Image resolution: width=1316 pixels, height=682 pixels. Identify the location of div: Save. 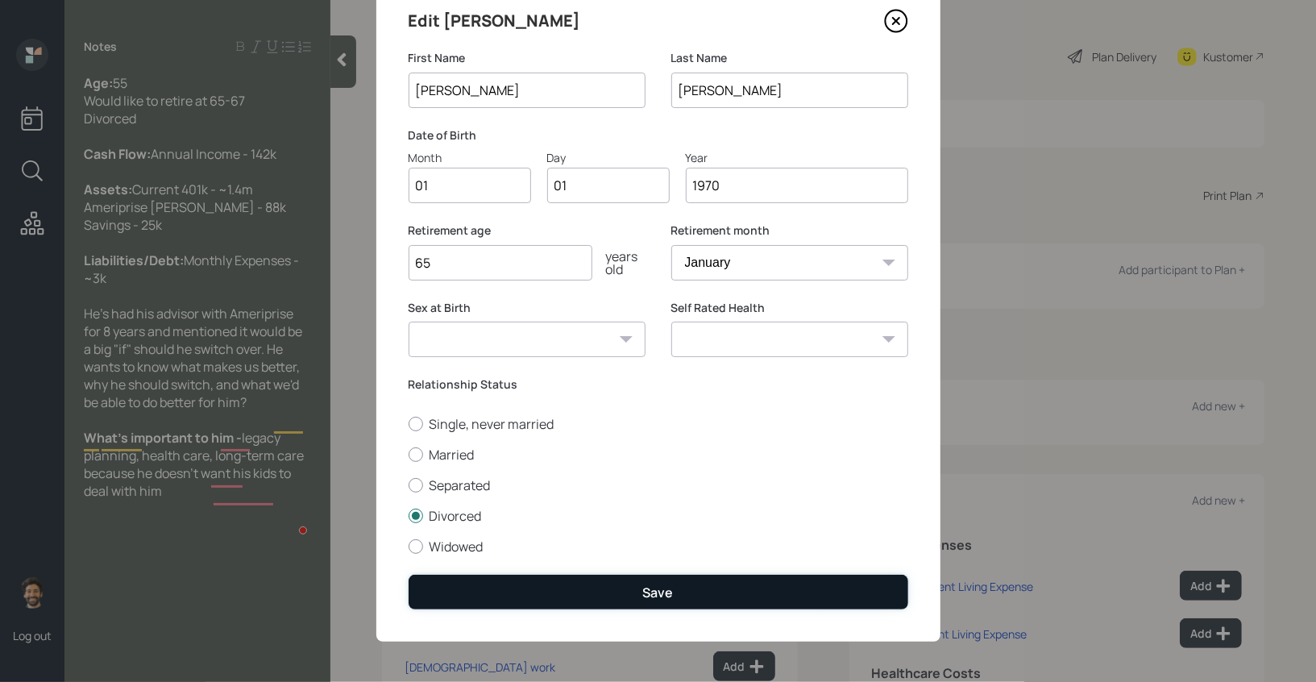
(658, 592).